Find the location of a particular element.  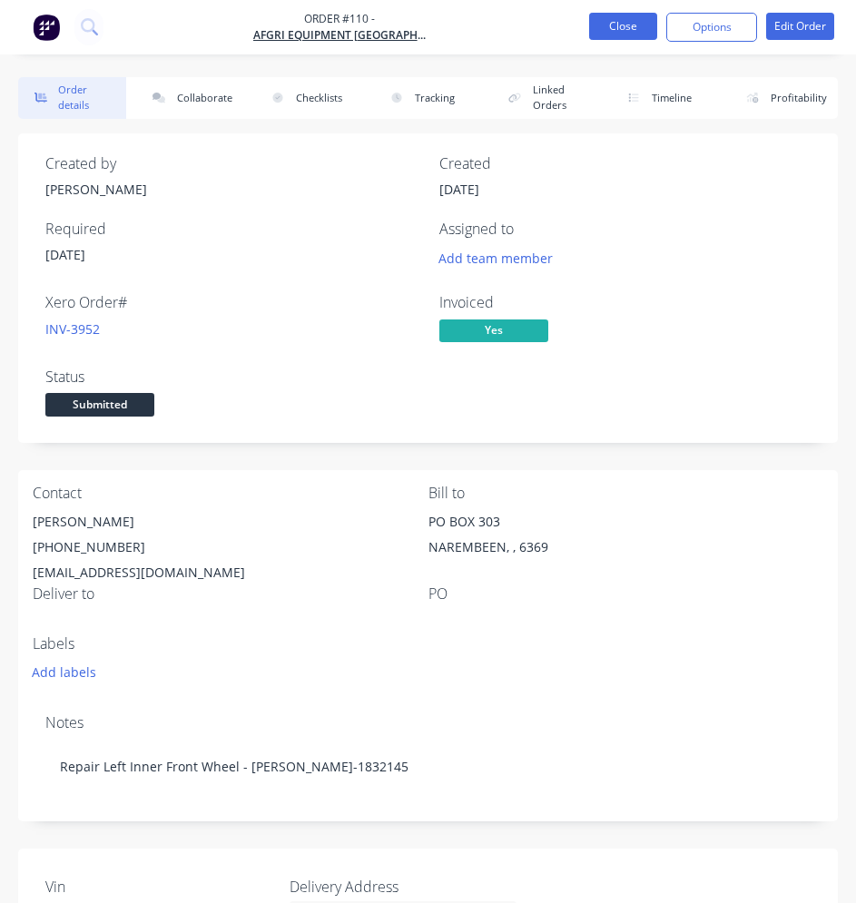

a: INV-3952 is located at coordinates (73, 328).